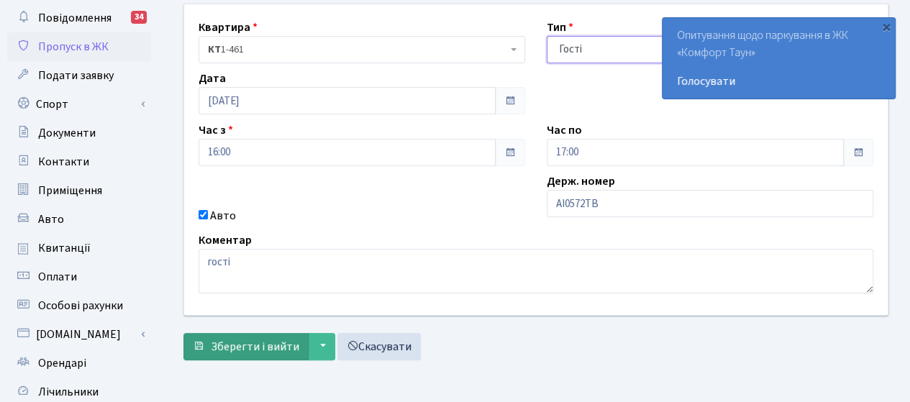 The width and height of the screenshot is (910, 402). Describe the element at coordinates (216, 130) in the screenshot. I see `label: Час з` at that location.